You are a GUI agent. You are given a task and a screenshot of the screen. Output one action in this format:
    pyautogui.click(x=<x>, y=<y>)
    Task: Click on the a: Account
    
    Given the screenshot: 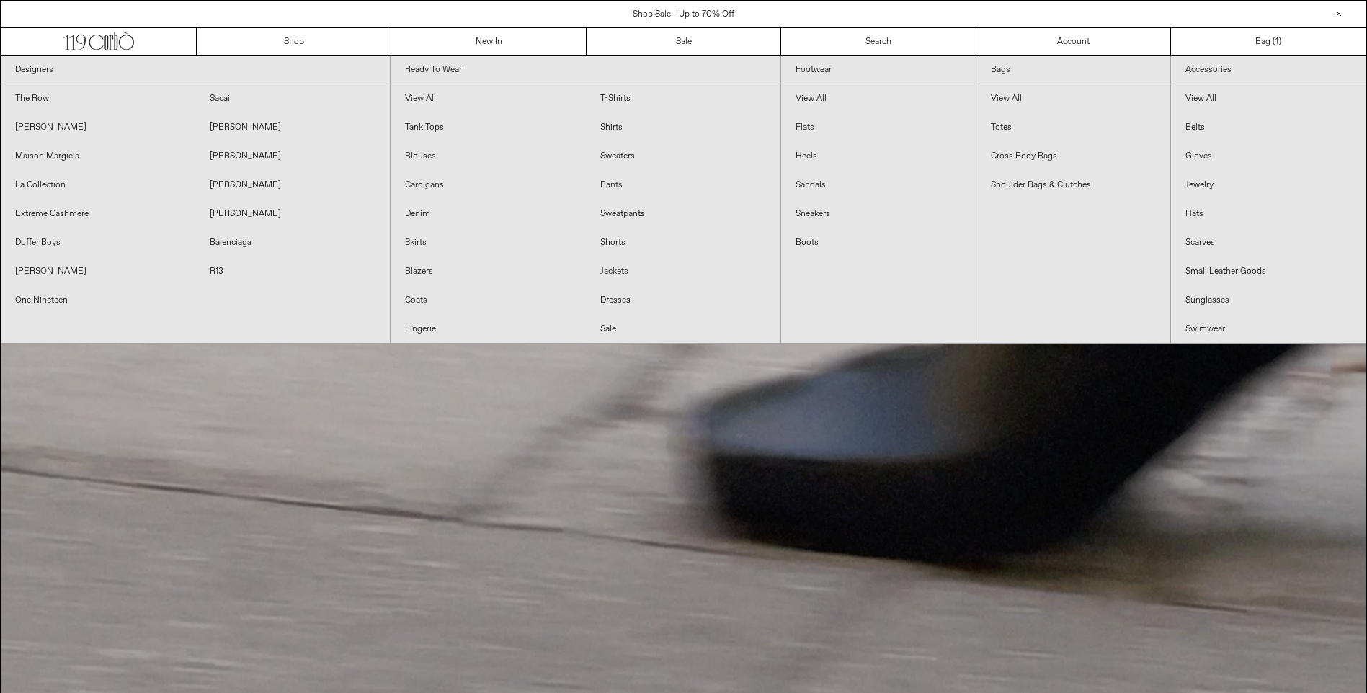 What is the action you would take?
    pyautogui.click(x=1073, y=42)
    